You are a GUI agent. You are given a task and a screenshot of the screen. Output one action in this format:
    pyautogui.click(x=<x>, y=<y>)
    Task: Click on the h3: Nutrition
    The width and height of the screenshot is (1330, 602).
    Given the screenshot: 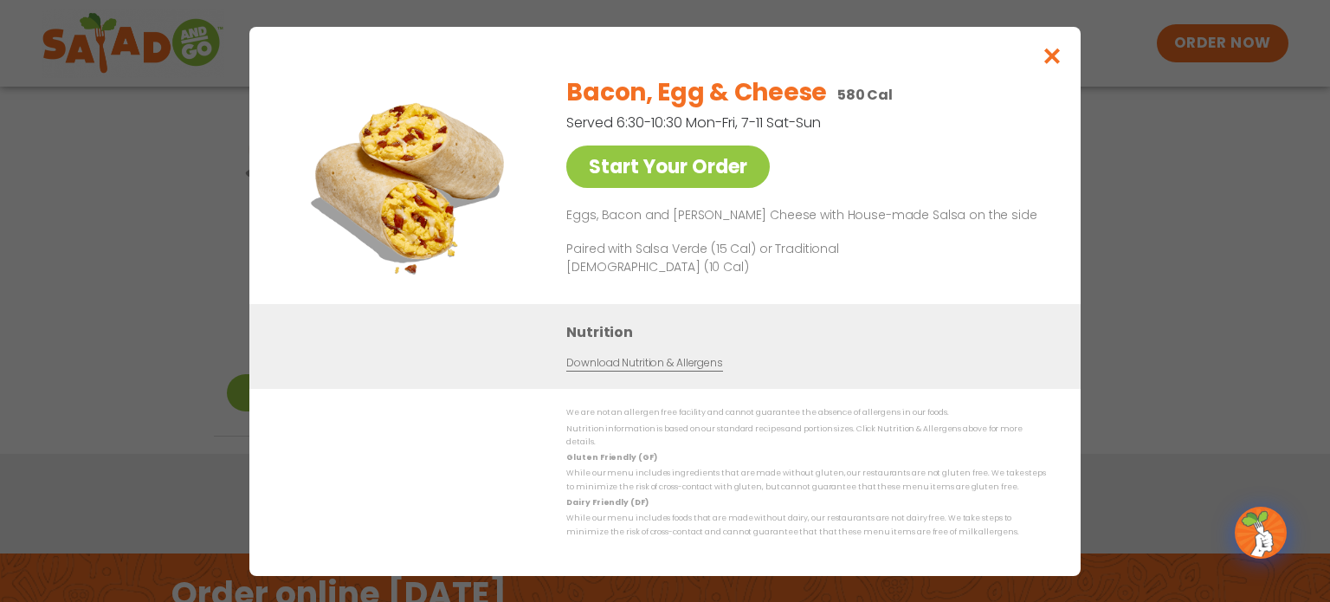 What is the action you would take?
    pyautogui.click(x=810, y=332)
    